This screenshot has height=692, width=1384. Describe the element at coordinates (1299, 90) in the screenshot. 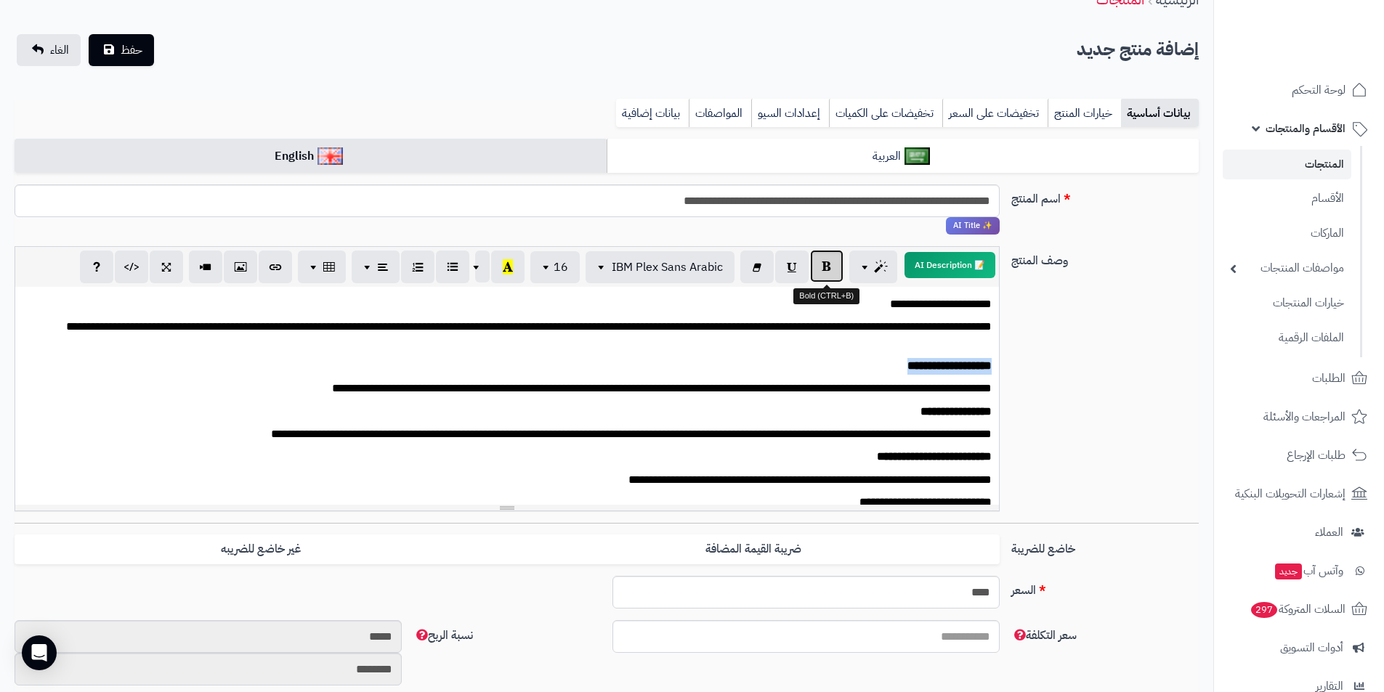

I see `a: لوحة التحكم` at that location.